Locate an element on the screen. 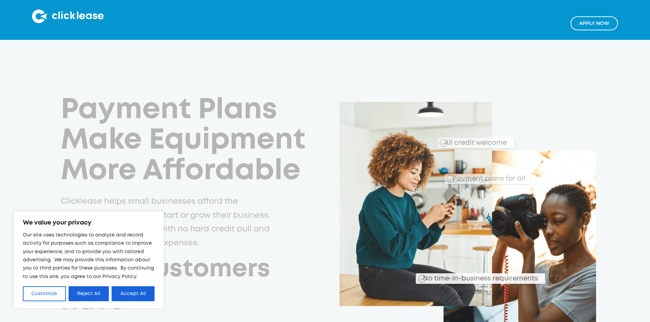 The image size is (650, 322). a: Apply NOw is located at coordinates (594, 23).